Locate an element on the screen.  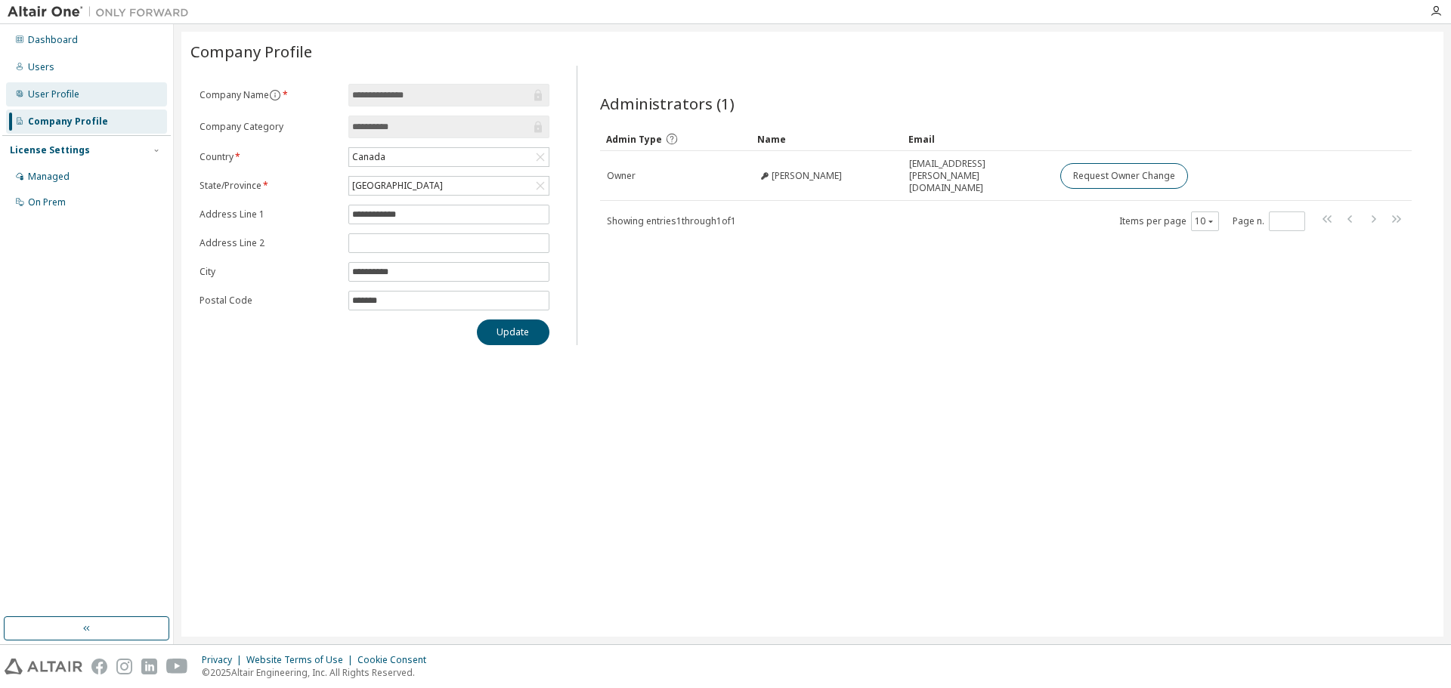
div: On Prem is located at coordinates (47, 203).